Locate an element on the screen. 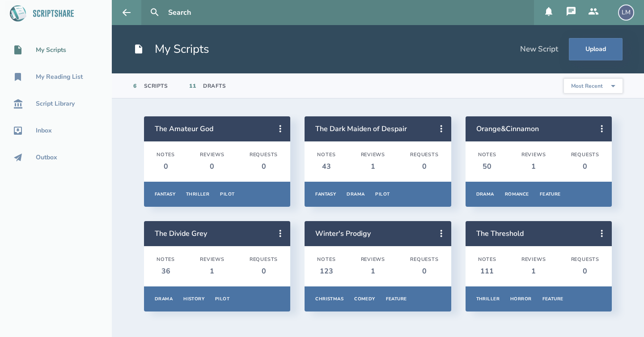  a: The Dark Maiden of Despair is located at coordinates (361, 129).